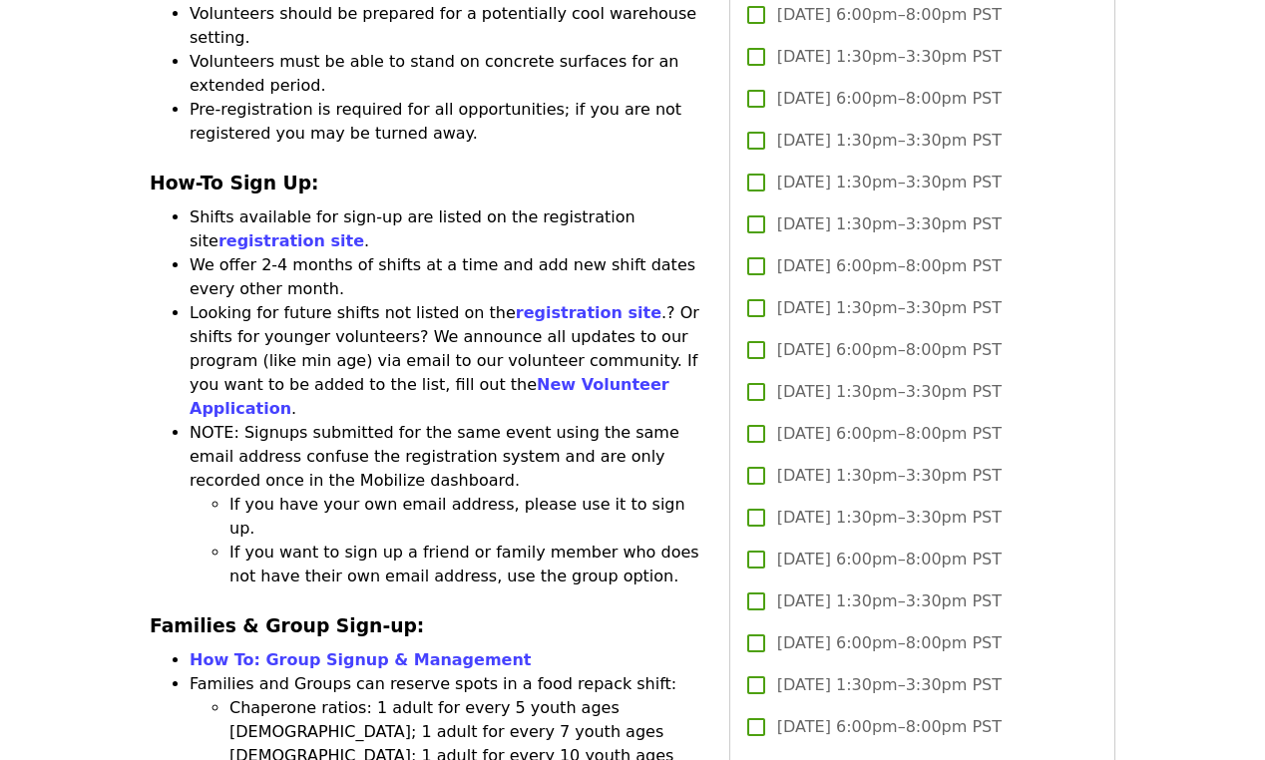  What do you see at coordinates (447, 122) in the screenshot?
I see `li: Pre-registration is required for all opportunities; if you are not registered you may be turned a...` at bounding box center [447, 122].